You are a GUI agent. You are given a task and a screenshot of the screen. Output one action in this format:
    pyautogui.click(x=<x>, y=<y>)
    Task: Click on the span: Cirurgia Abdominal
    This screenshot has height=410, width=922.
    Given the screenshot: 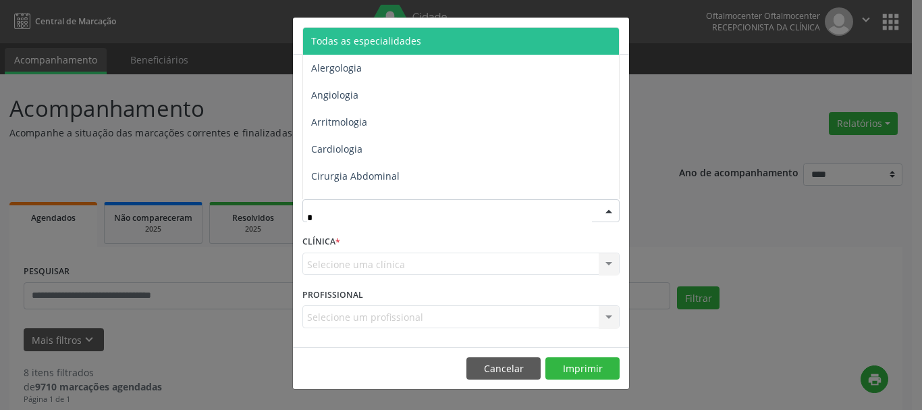 What is the action you would take?
    pyautogui.click(x=355, y=175)
    